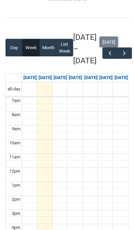  I want to click on button: Next Week, so click(124, 53).